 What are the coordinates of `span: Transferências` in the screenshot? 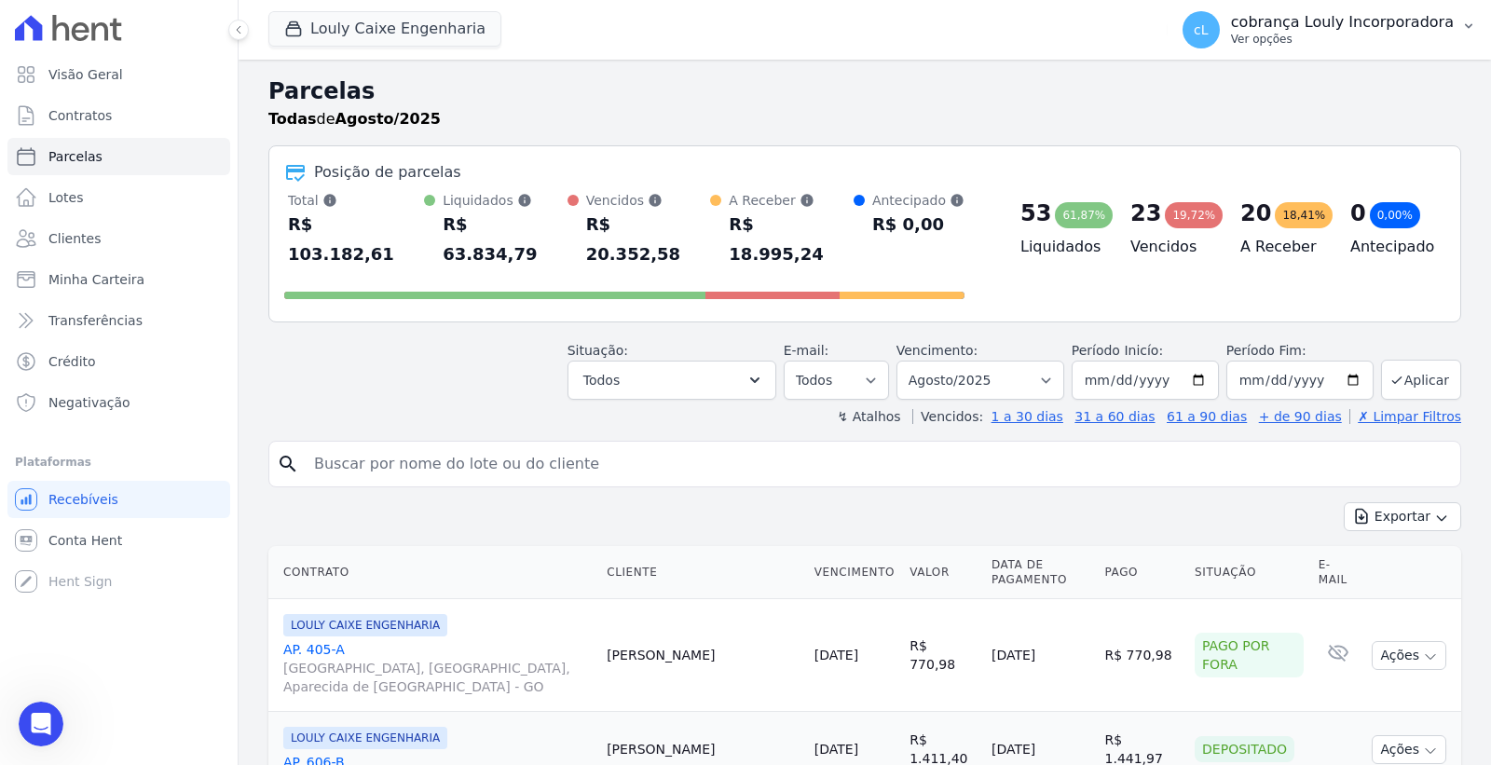 It's located at (95, 321).